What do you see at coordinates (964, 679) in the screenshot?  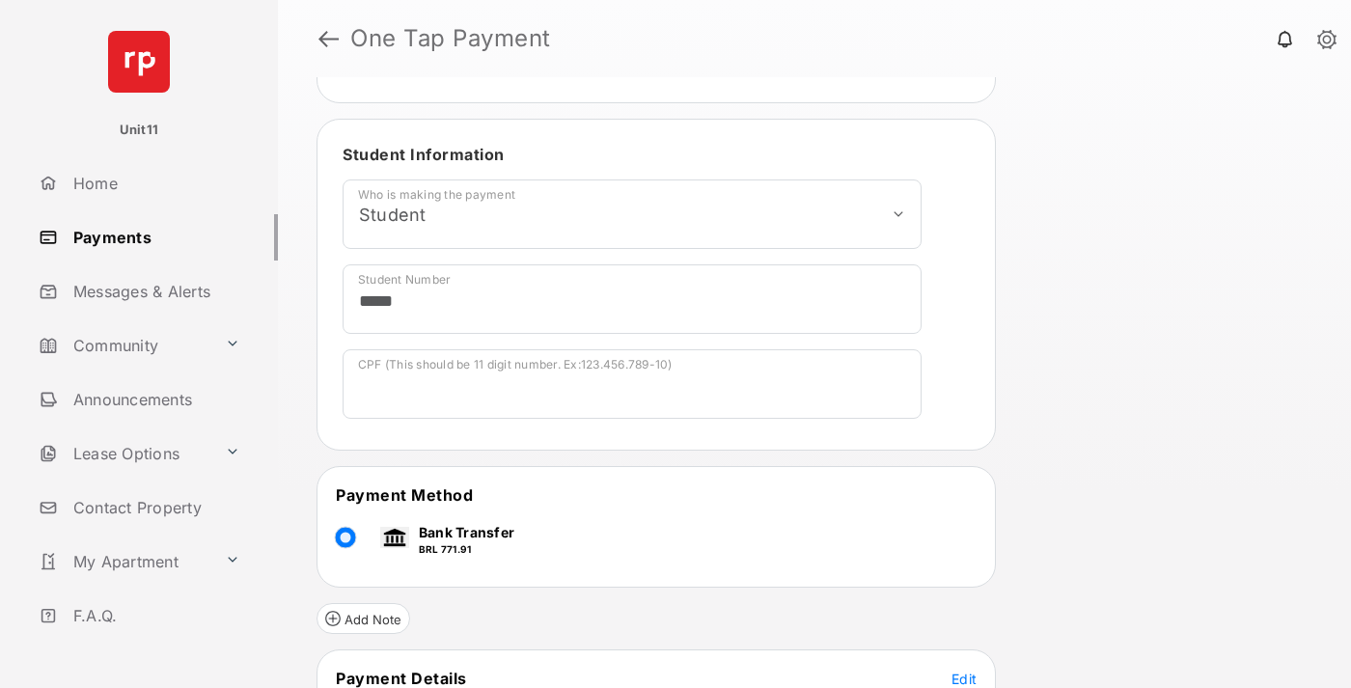 I see `button: Edit` at bounding box center [964, 679].